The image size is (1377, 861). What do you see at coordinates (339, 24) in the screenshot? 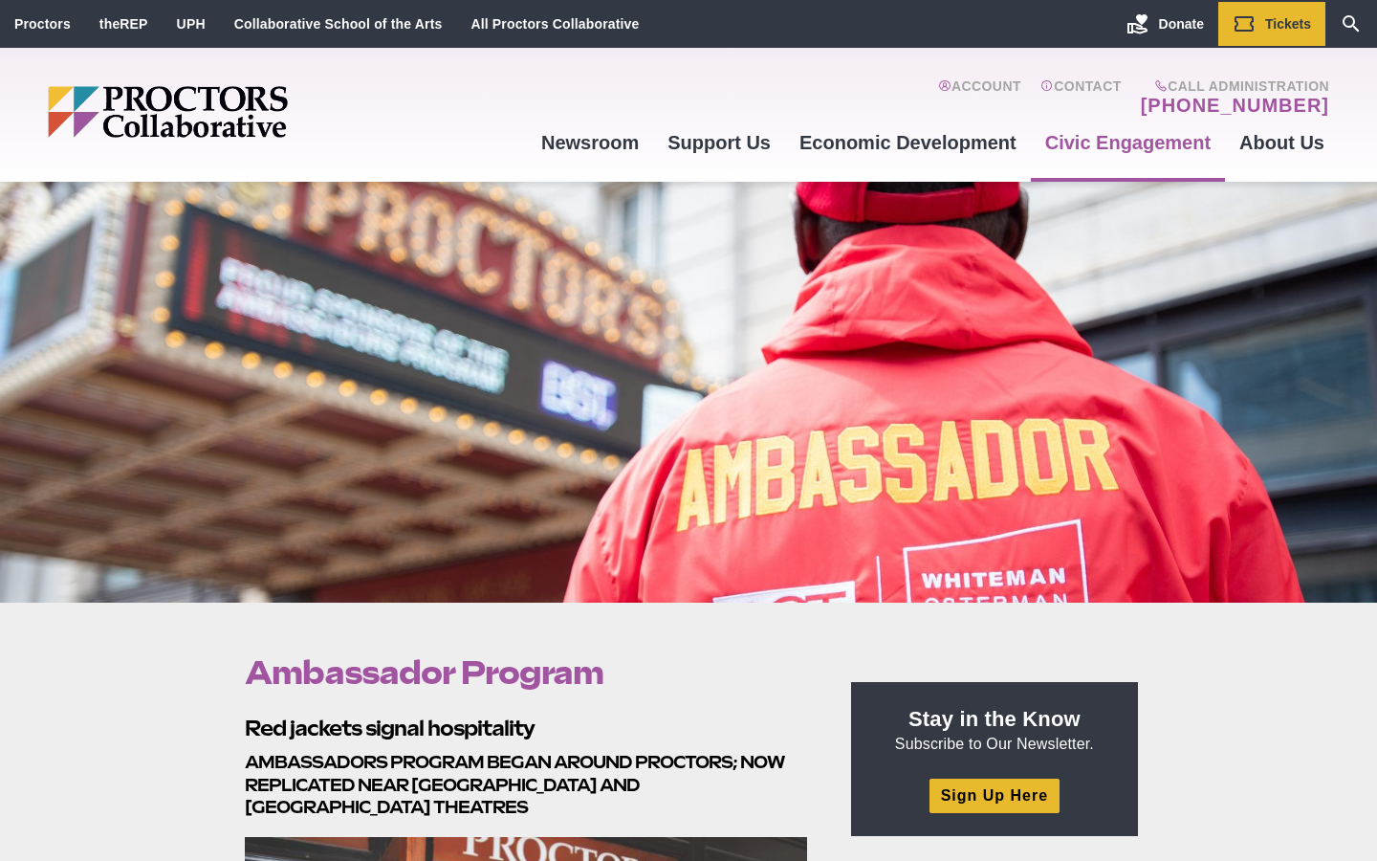
I see `a: Collaborative School of the Arts` at bounding box center [339, 24].